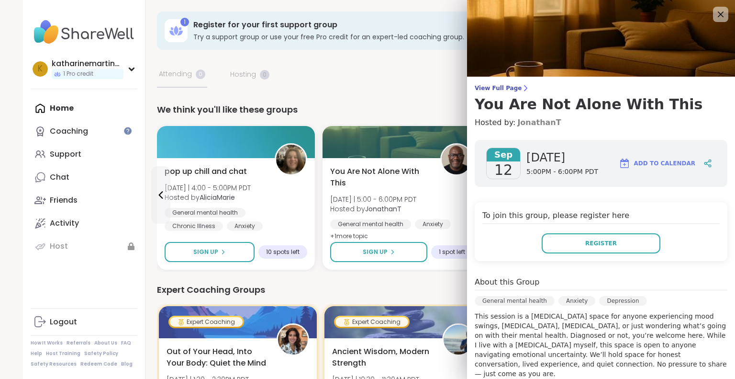  Describe the element at coordinates (291, 159) in the screenshot. I see `img: AliciaMarie` at that location.